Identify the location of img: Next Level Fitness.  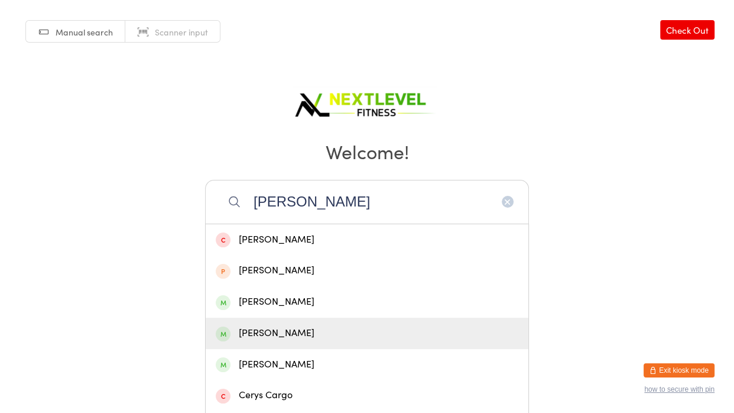
(367, 102).